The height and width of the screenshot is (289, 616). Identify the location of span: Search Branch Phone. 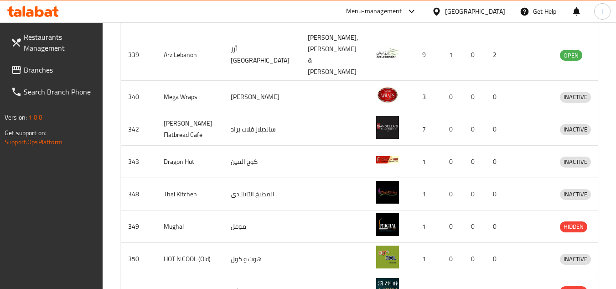
(60, 92).